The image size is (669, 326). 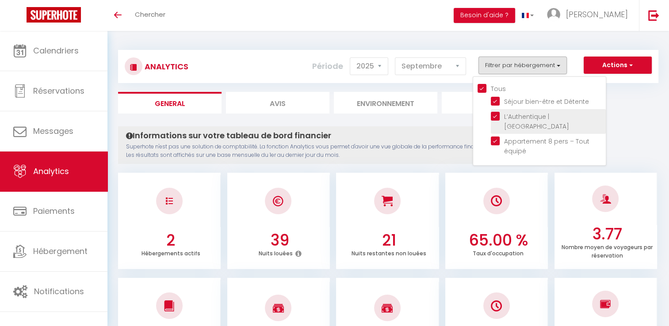 What do you see at coordinates (51, 171) in the screenshot?
I see `span: Analytics` at bounding box center [51, 171].